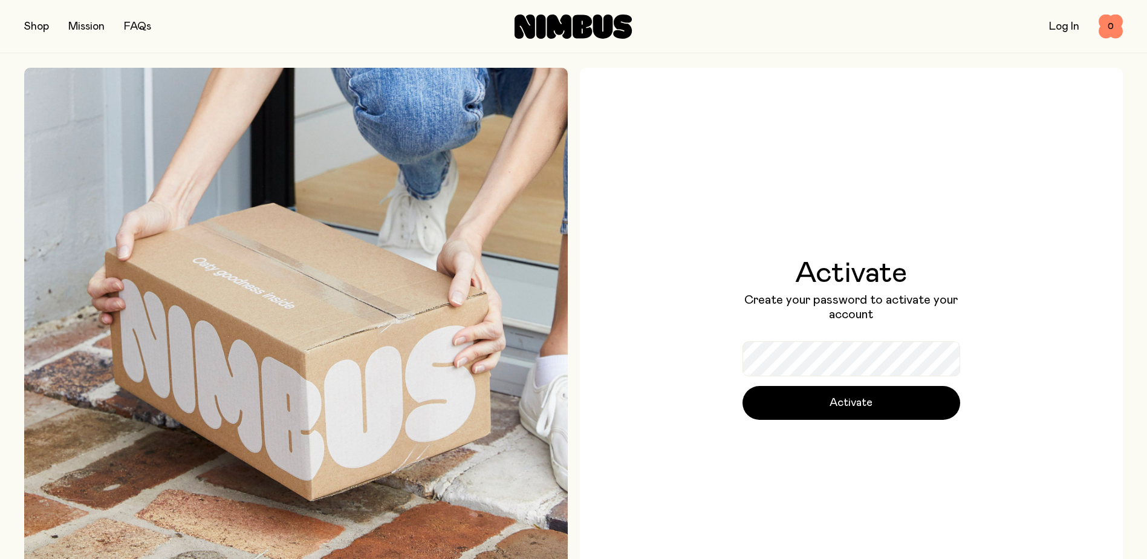 This screenshot has width=1147, height=559. I want to click on a: Mission, so click(86, 27).